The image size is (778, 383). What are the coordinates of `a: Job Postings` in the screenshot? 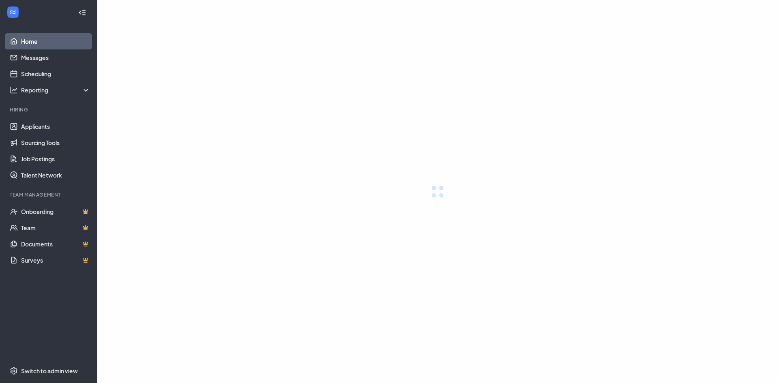 It's located at (56, 159).